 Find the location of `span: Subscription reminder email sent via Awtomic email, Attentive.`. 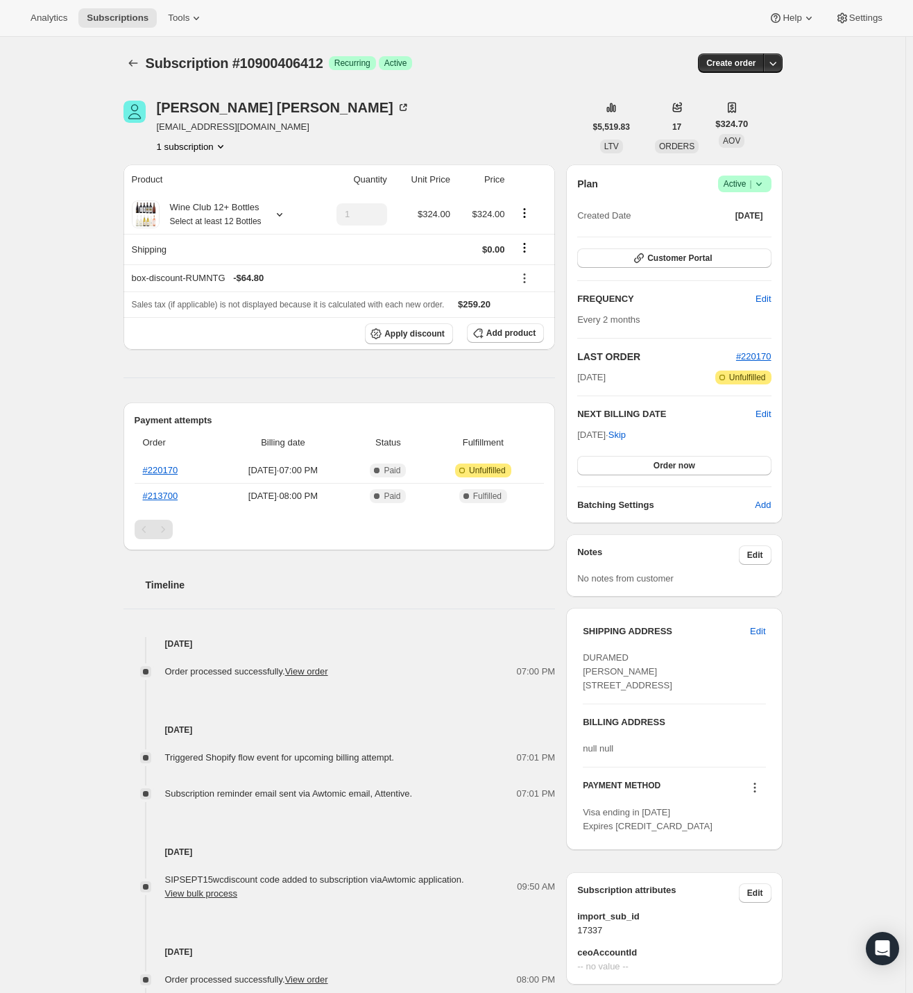

span: Subscription reminder email sent via Awtomic email, Attentive. is located at coordinates (289, 793).